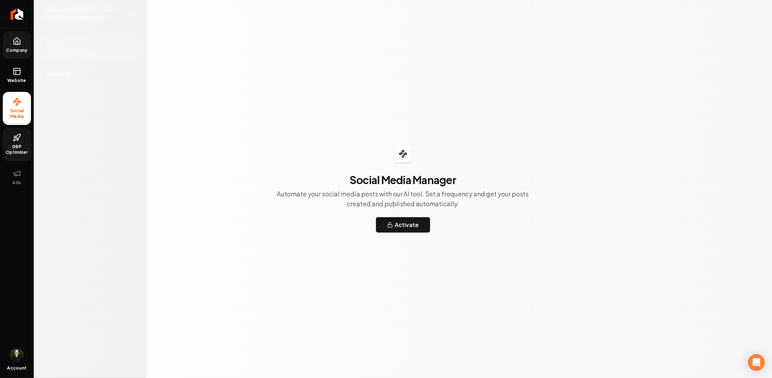 The width and height of the screenshot is (772, 378). I want to click on a: Website, so click(17, 75).